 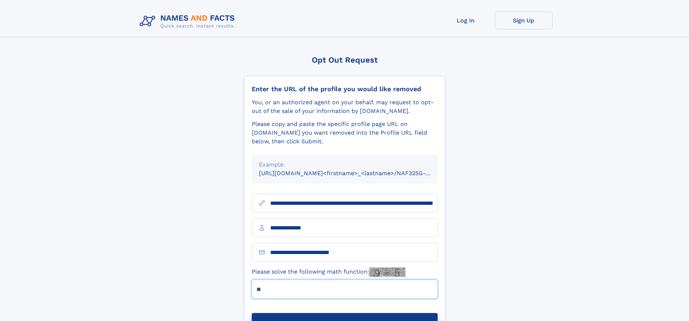 I want to click on img: Logo Names and Facts, so click(x=189, y=21).